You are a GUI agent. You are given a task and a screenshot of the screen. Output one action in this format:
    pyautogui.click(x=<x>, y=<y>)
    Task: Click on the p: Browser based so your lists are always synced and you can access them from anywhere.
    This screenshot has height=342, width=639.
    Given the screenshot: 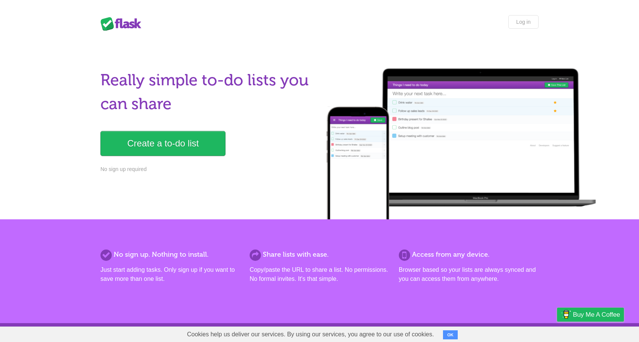 What is the action you would take?
    pyautogui.click(x=469, y=275)
    